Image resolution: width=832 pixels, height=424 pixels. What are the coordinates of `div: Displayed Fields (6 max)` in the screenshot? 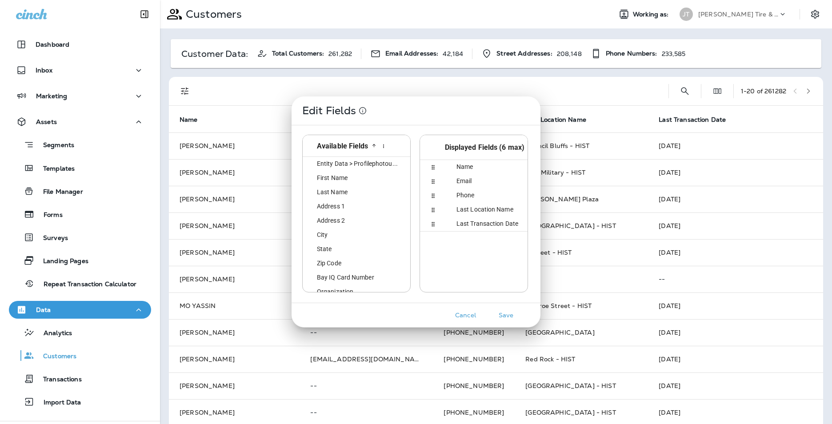 It's located at (484, 147).